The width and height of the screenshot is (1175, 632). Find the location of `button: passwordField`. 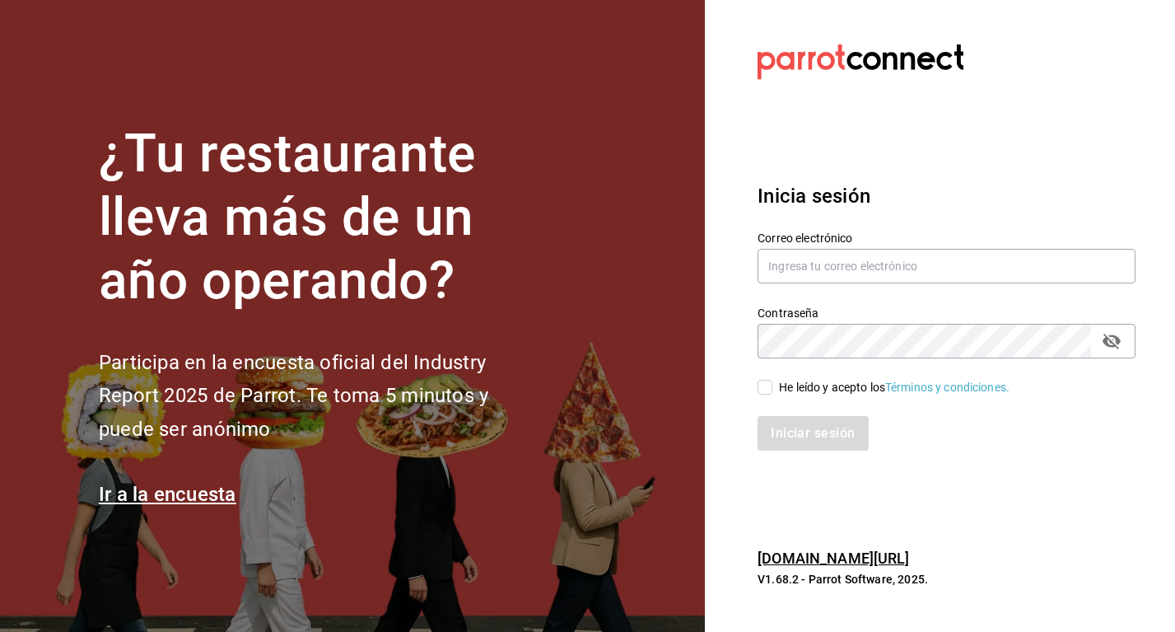

button: passwordField is located at coordinates (1112, 341).